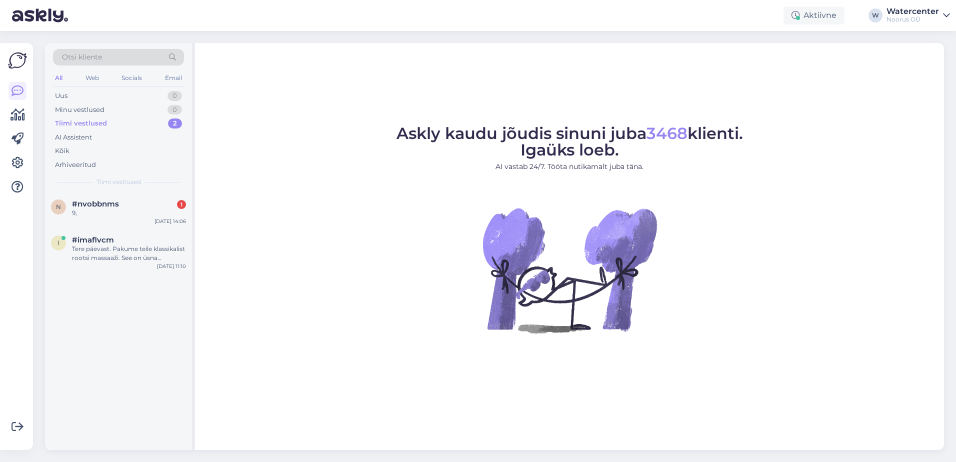 Image resolution: width=956 pixels, height=462 pixels. Describe the element at coordinates (174, 78) in the screenshot. I see `div: Email` at that location.